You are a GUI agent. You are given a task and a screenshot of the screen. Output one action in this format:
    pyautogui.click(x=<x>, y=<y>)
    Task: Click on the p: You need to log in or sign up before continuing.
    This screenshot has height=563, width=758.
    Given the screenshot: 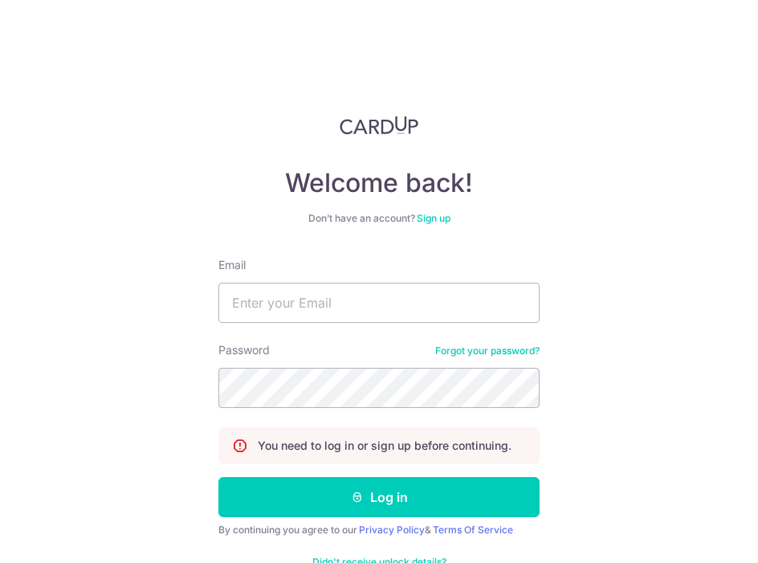 What is the action you would take?
    pyautogui.click(x=384, y=445)
    